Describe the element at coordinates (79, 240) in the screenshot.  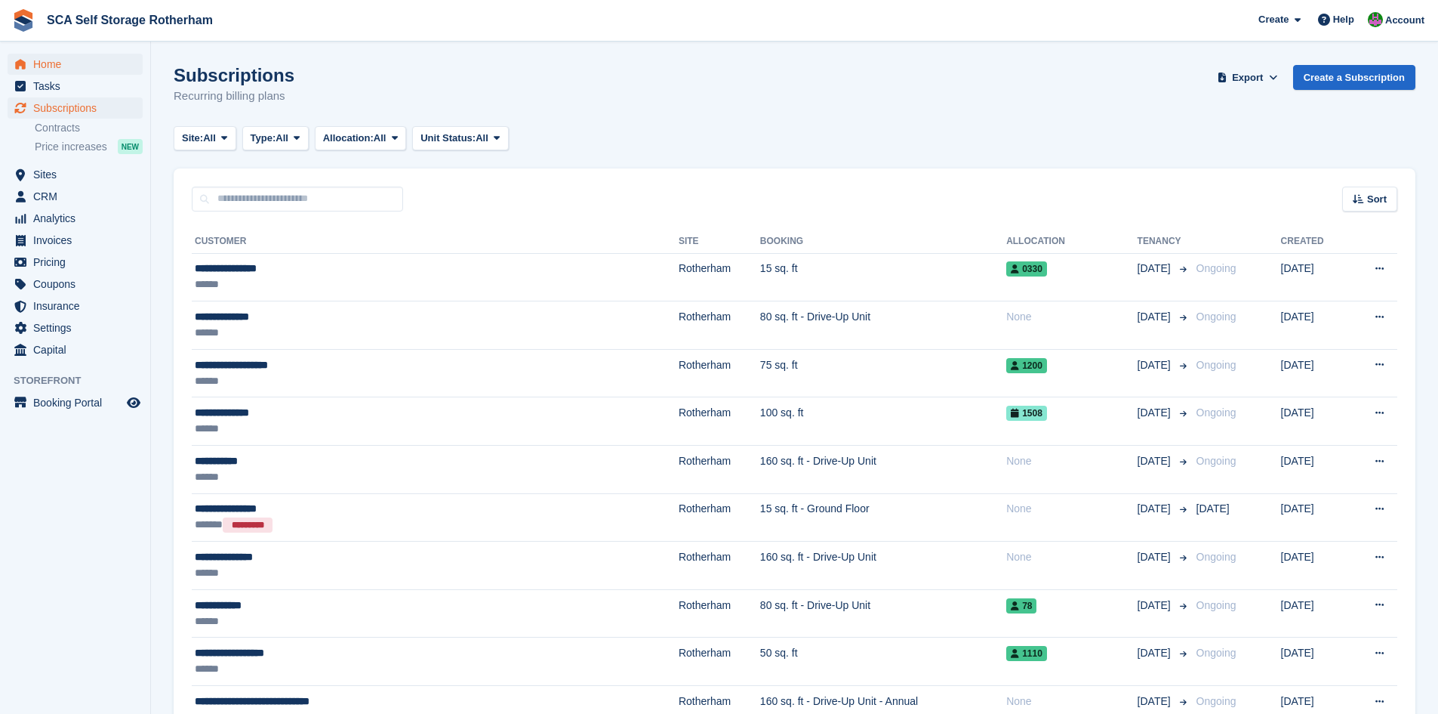
I see `span: Invoices` at that location.